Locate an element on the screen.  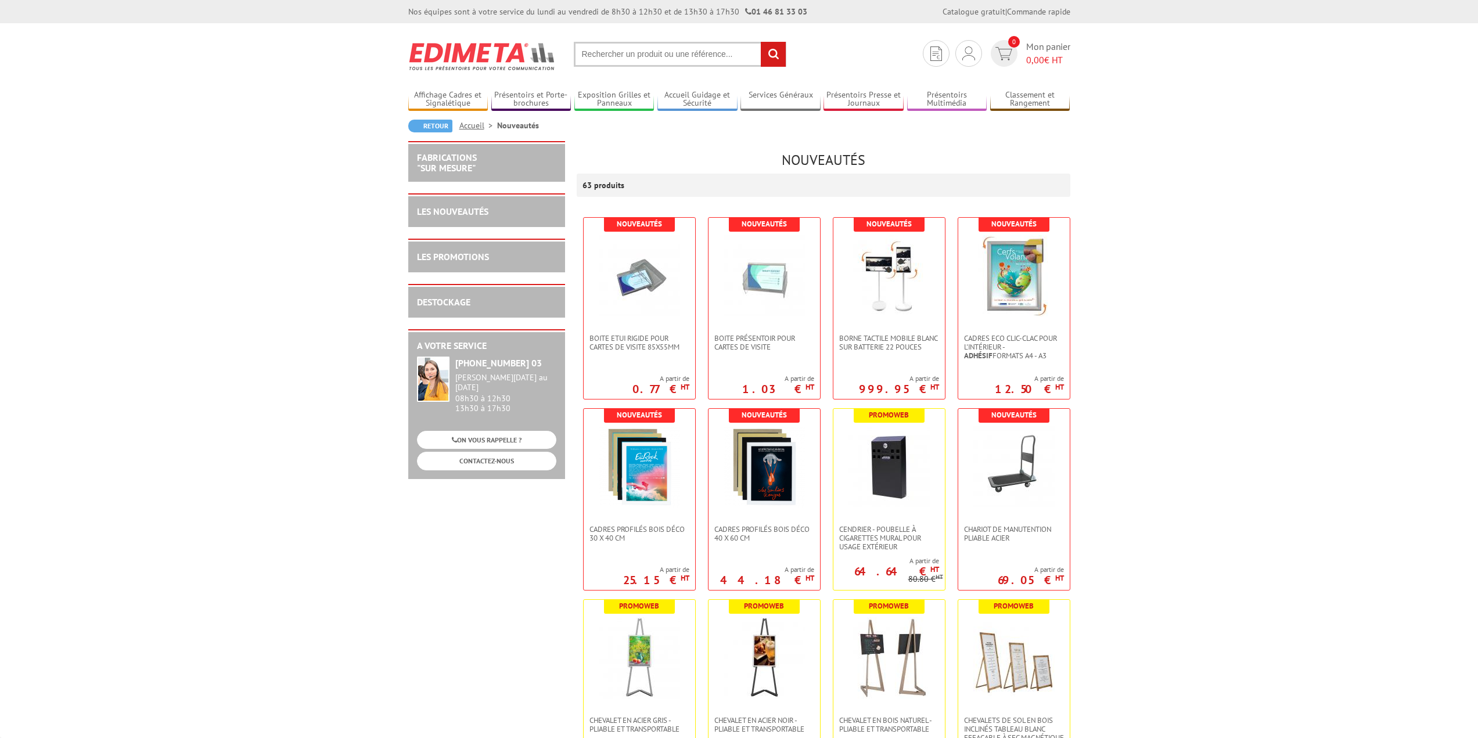
a: DESTOCKAGE is located at coordinates (444, 302).